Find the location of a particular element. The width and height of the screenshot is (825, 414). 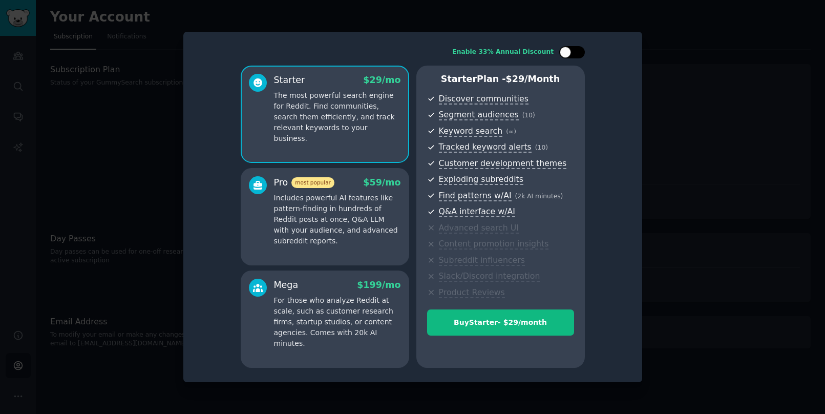

span: Q&A interface w/AI is located at coordinates (477, 211).